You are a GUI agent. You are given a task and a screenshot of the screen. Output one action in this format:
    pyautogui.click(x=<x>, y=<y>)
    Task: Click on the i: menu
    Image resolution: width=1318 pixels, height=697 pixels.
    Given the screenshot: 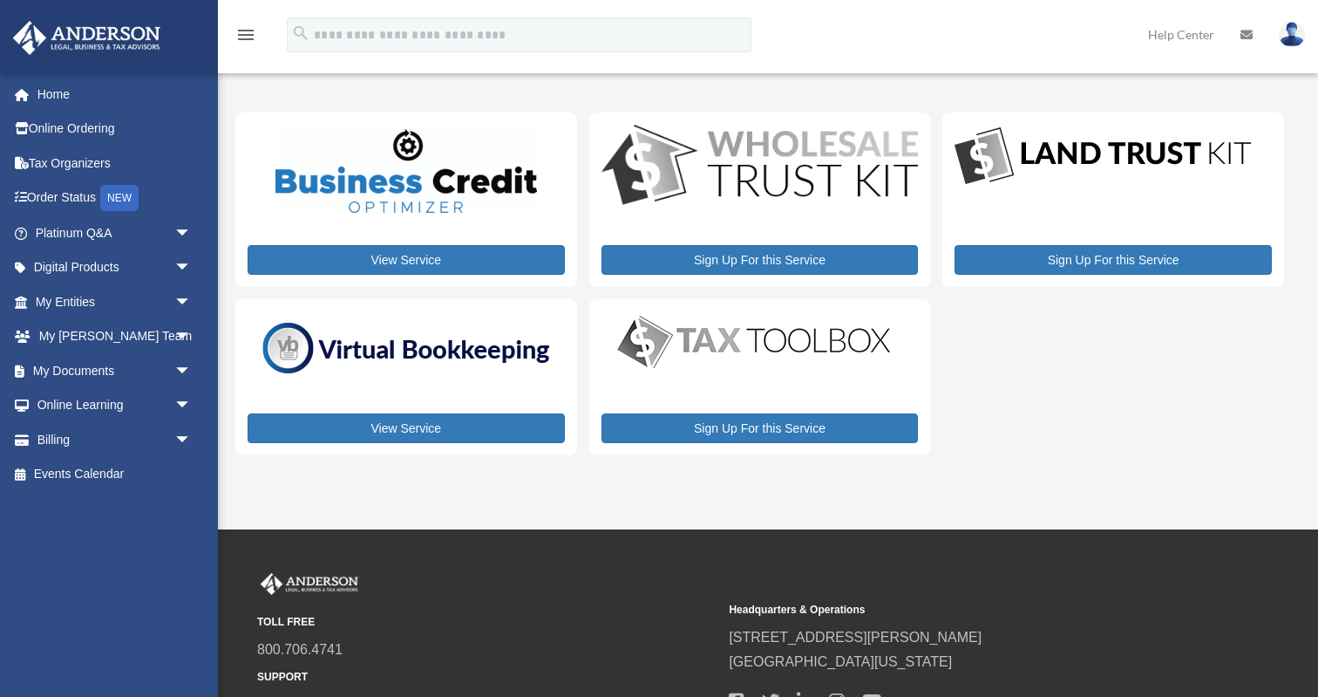 What is the action you would take?
    pyautogui.click(x=246, y=35)
    